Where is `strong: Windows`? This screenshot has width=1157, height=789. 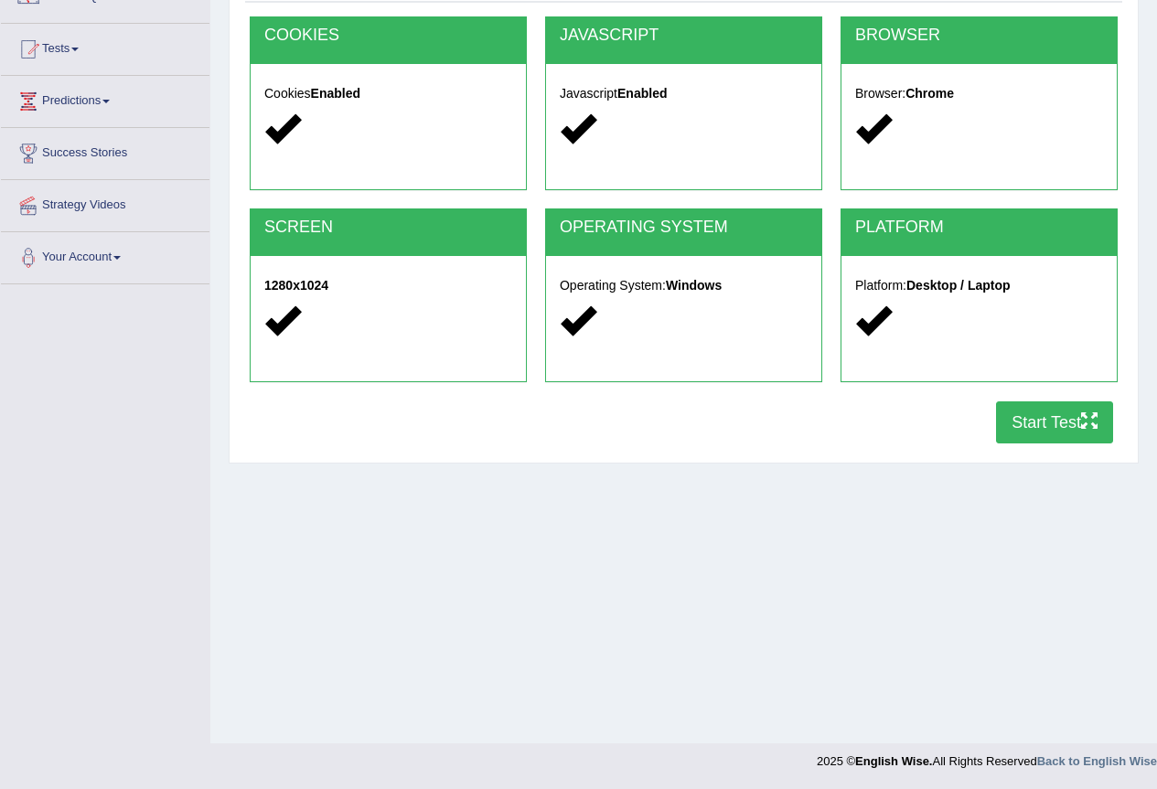 strong: Windows is located at coordinates (693, 285).